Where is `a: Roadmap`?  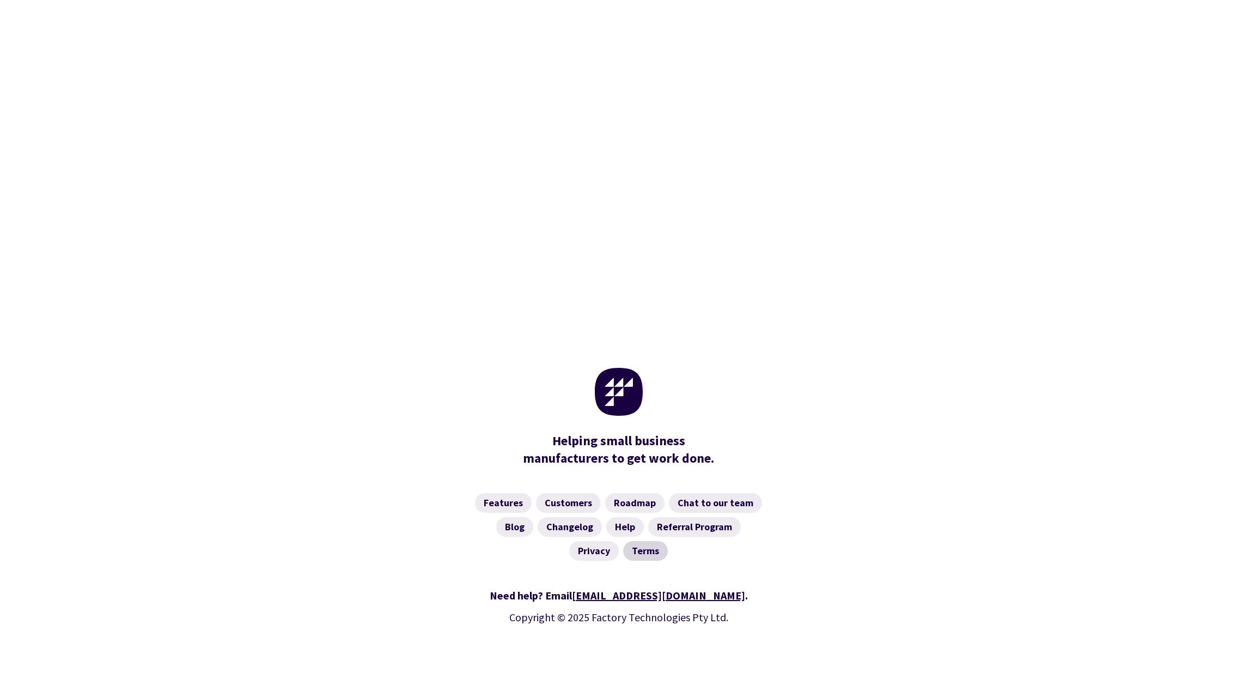 a: Roadmap is located at coordinates (635, 503).